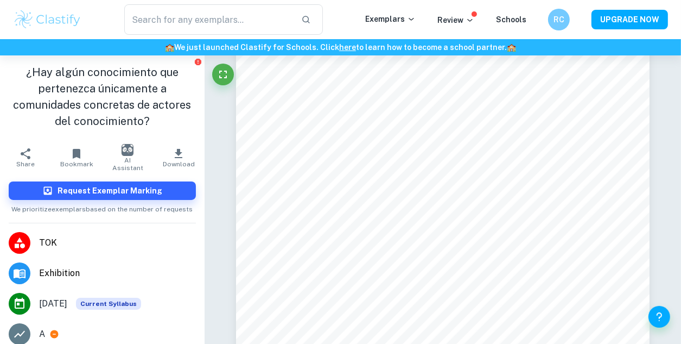 The image size is (681, 344). I want to click on input: Search for any exemplars..., so click(208, 20).